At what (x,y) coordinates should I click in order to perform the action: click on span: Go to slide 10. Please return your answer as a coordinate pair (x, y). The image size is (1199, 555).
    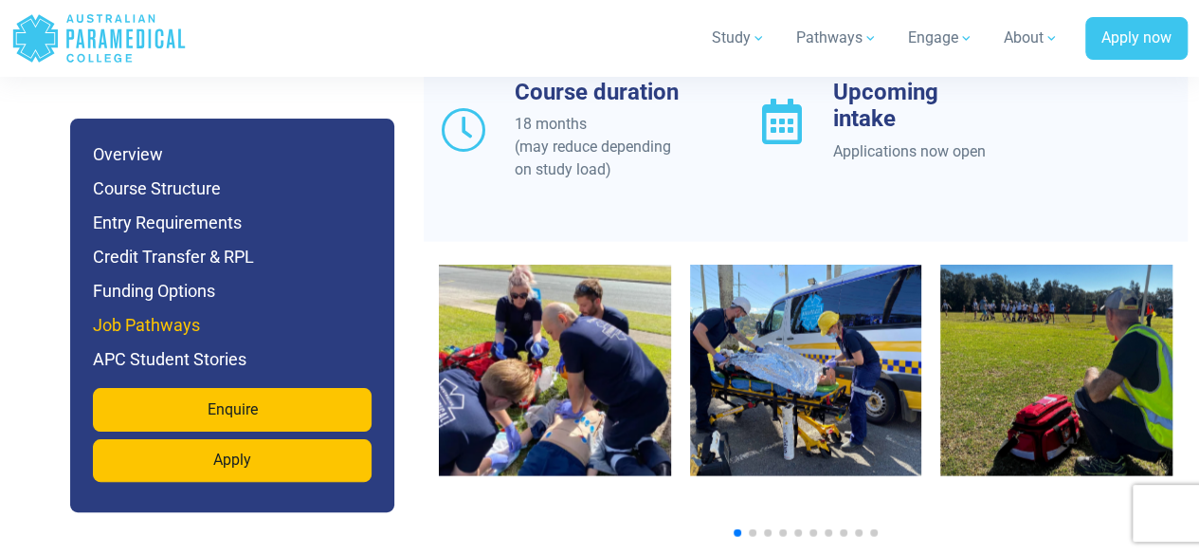
    Looking at the image, I should click on (874, 533).